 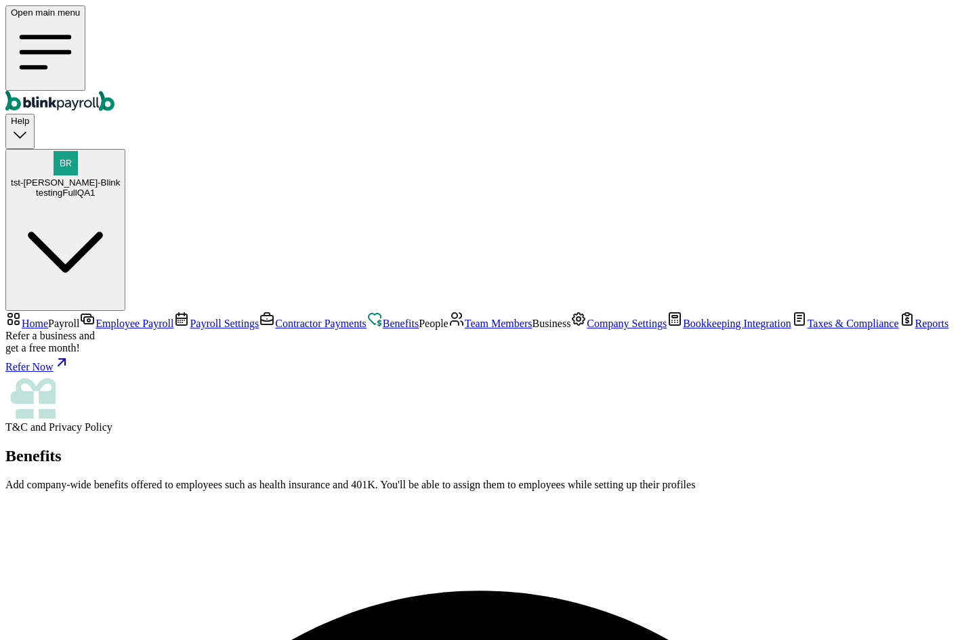 What do you see at coordinates (434, 323) in the screenshot?
I see `span: People` at bounding box center [434, 323].